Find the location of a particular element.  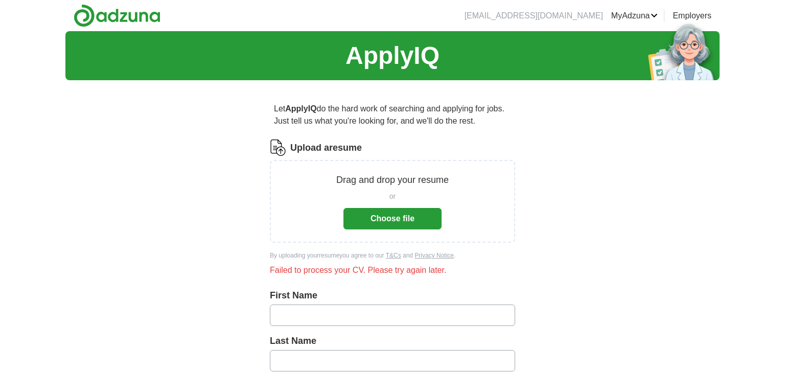

button: Choose file is located at coordinates (393, 219).